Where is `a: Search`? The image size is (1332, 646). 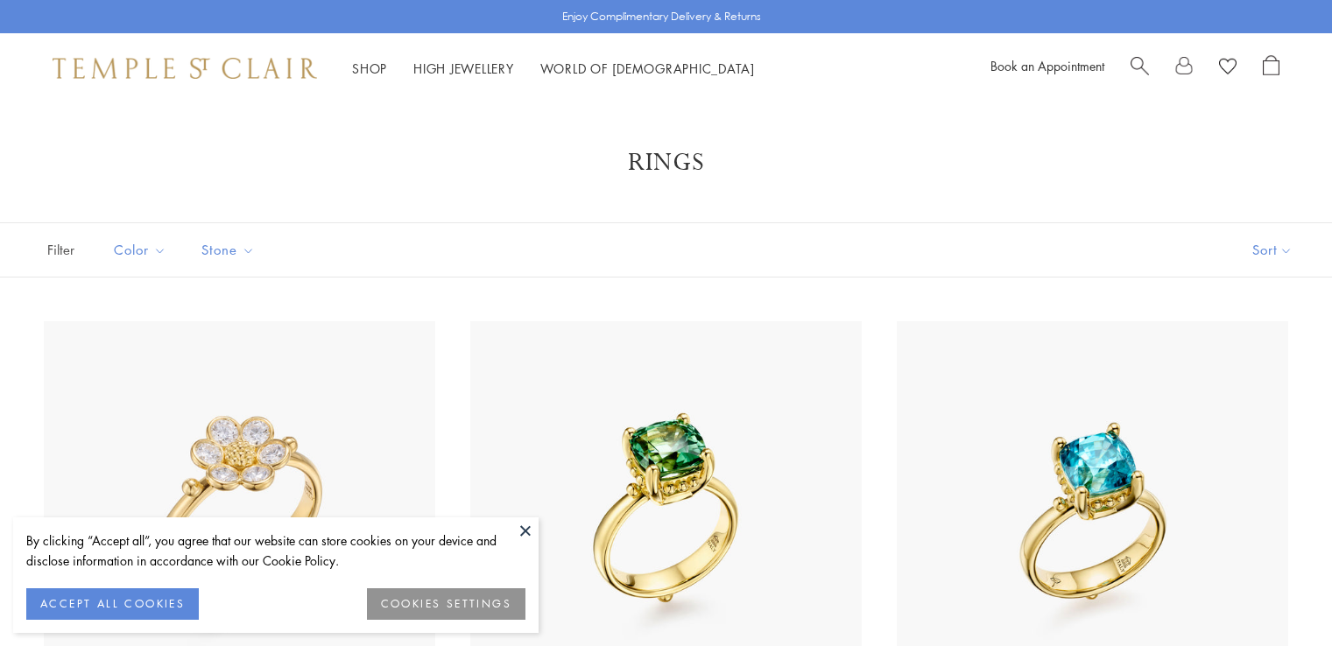 a: Search is located at coordinates (1139, 68).